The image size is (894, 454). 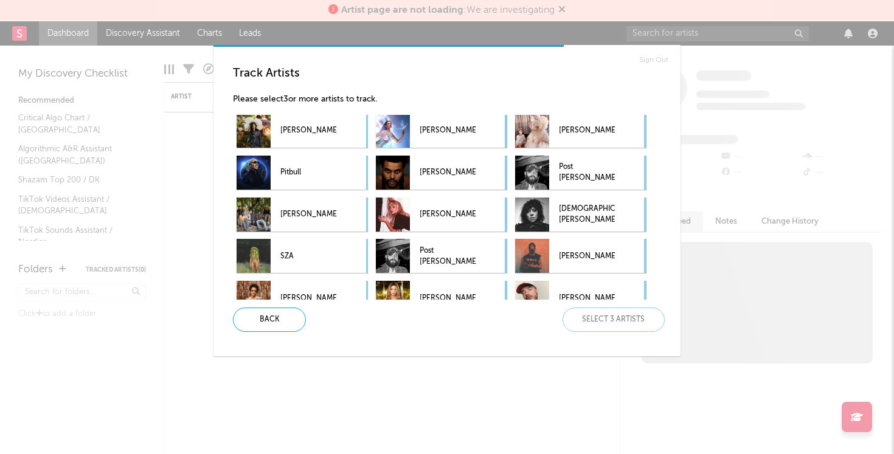 I want to click on div: SZA, so click(x=302, y=256).